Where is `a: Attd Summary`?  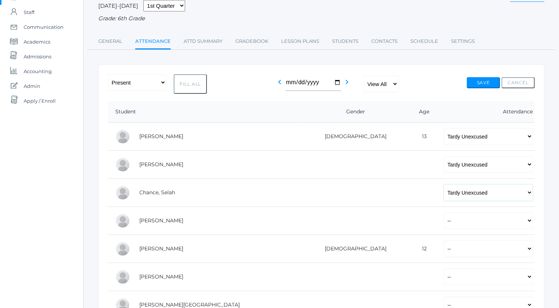 a: Attd Summary is located at coordinates (203, 41).